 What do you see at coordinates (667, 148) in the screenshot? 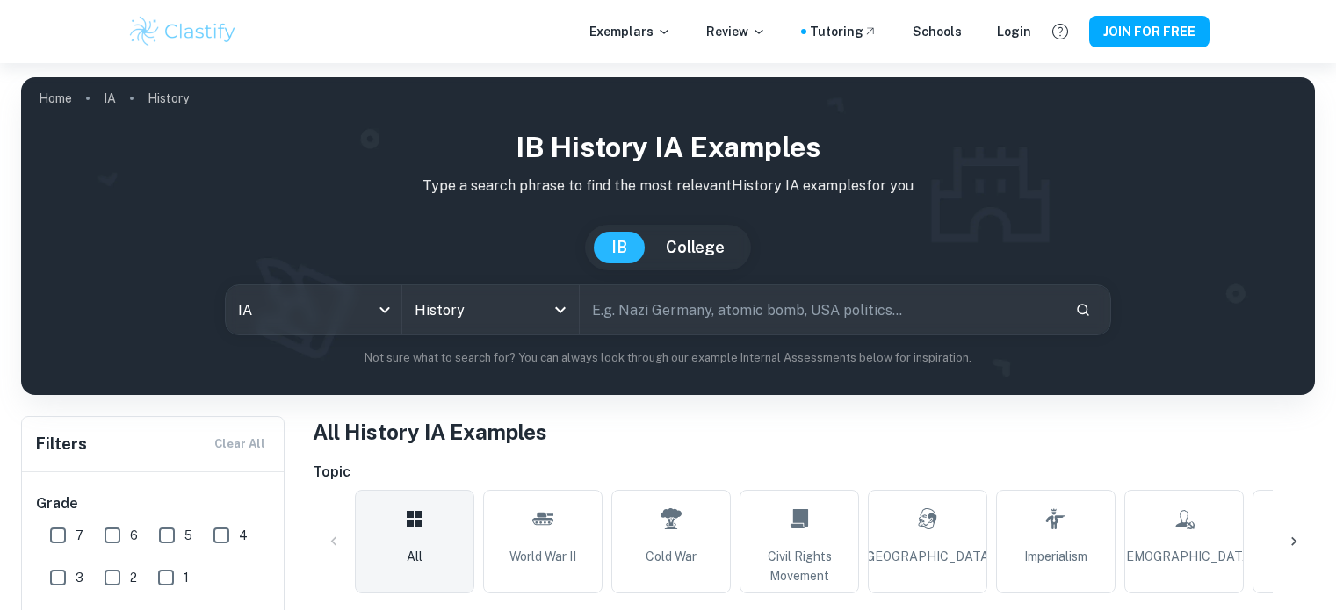
I see `h1: IB History IA examples` at bounding box center [667, 148].